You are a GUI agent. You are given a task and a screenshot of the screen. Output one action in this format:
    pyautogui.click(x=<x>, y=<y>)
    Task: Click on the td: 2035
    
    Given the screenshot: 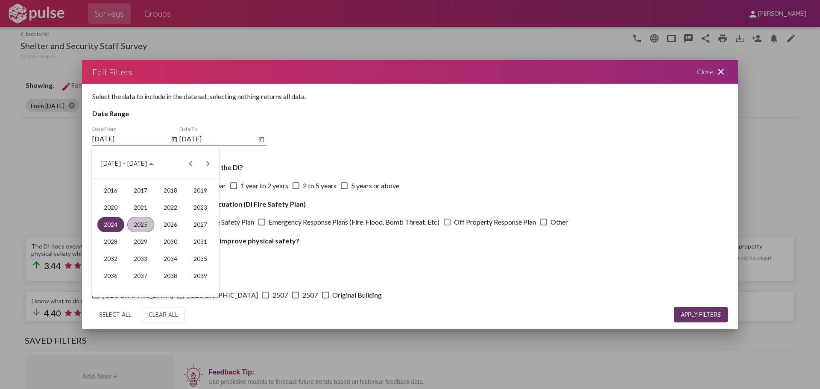 What is the action you would take?
    pyautogui.click(x=200, y=259)
    